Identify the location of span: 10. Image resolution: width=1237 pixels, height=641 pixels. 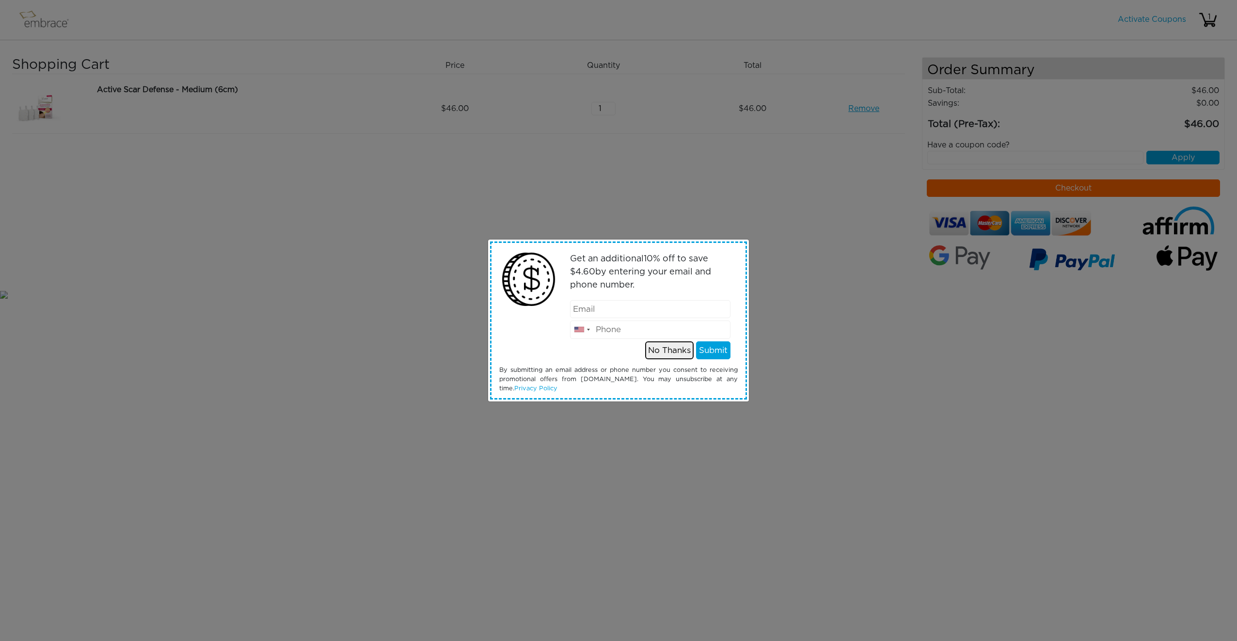
(648, 259).